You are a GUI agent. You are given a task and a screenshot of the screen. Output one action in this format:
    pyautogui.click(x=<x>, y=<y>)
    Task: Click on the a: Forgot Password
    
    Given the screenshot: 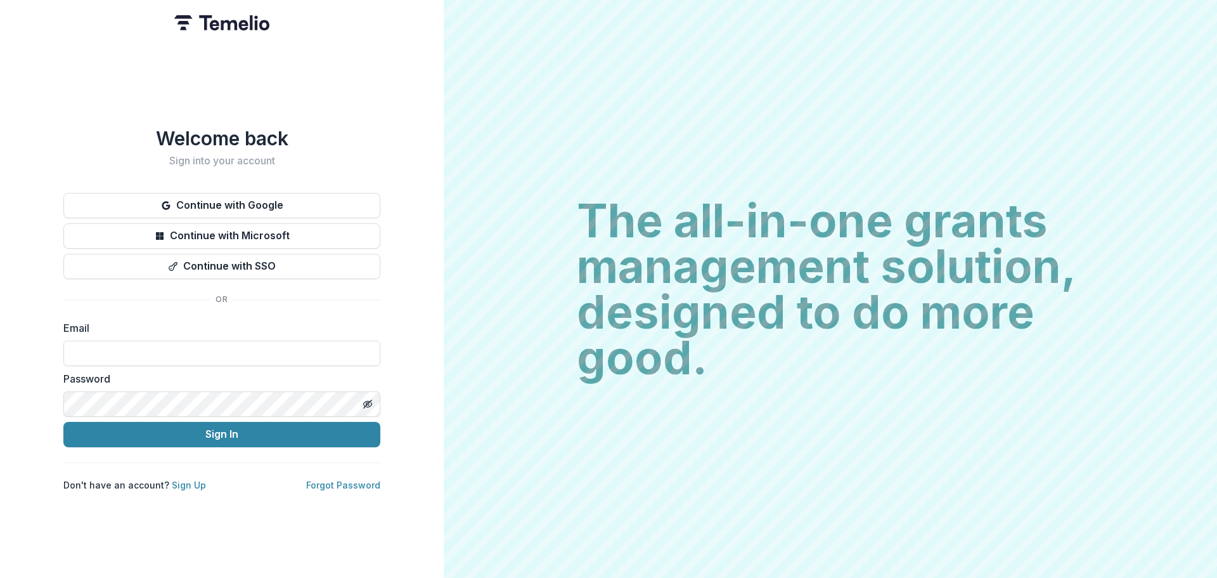 What is the action you would take?
    pyautogui.click(x=343, y=484)
    